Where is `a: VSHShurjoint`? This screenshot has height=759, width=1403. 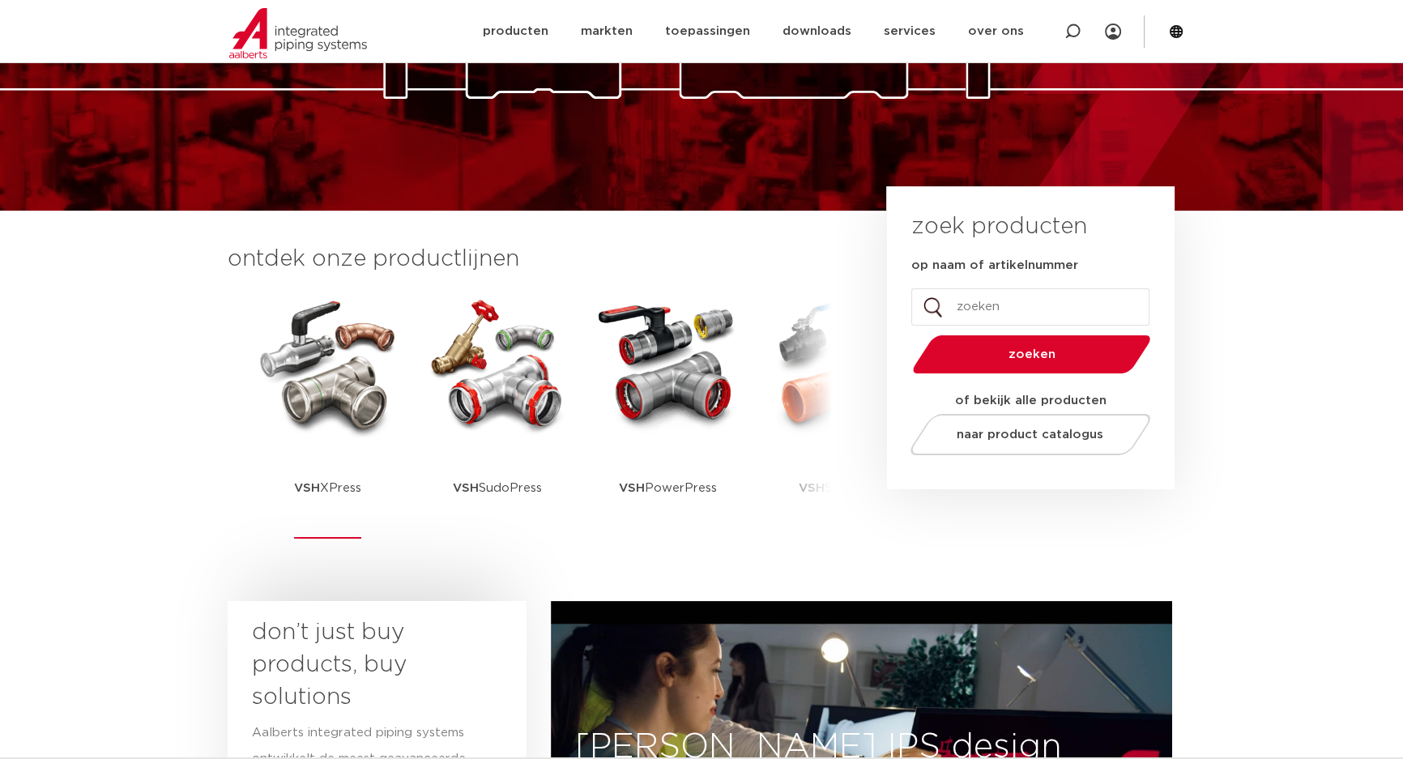
a: VSHShurjoint is located at coordinates (838, 415).